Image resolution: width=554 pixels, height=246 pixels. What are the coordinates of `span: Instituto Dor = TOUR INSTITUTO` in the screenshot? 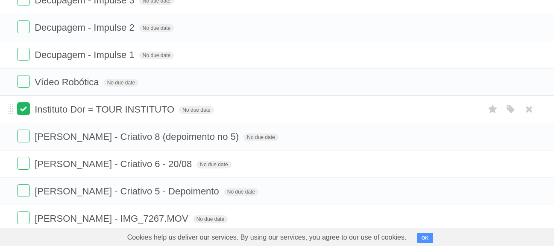 It's located at (105, 109).